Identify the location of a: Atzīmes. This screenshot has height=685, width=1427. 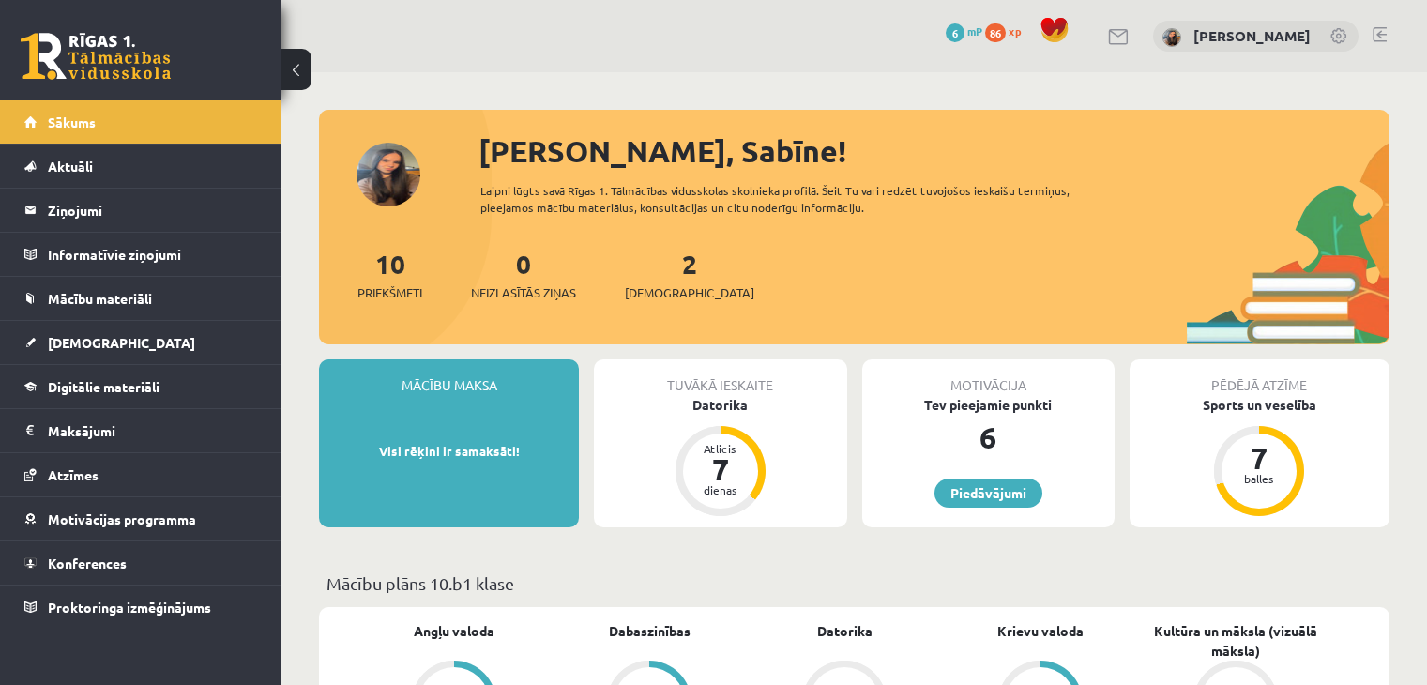
(141, 475).